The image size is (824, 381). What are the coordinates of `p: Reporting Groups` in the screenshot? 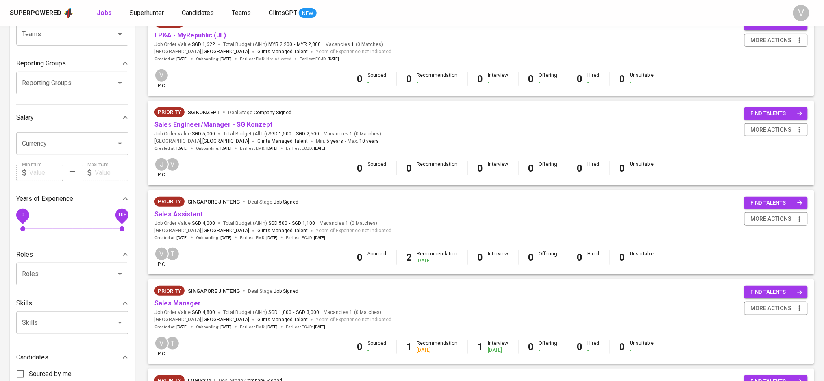 It's located at (41, 63).